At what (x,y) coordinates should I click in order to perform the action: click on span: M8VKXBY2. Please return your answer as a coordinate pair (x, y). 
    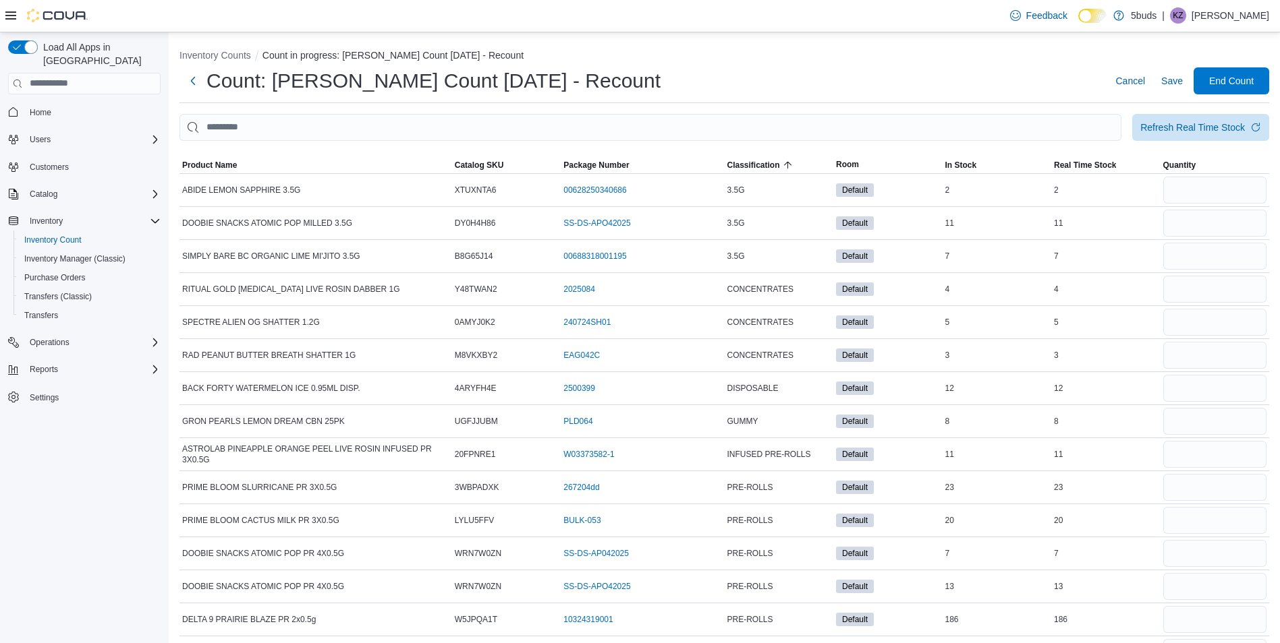
    Looking at the image, I should click on (476, 355).